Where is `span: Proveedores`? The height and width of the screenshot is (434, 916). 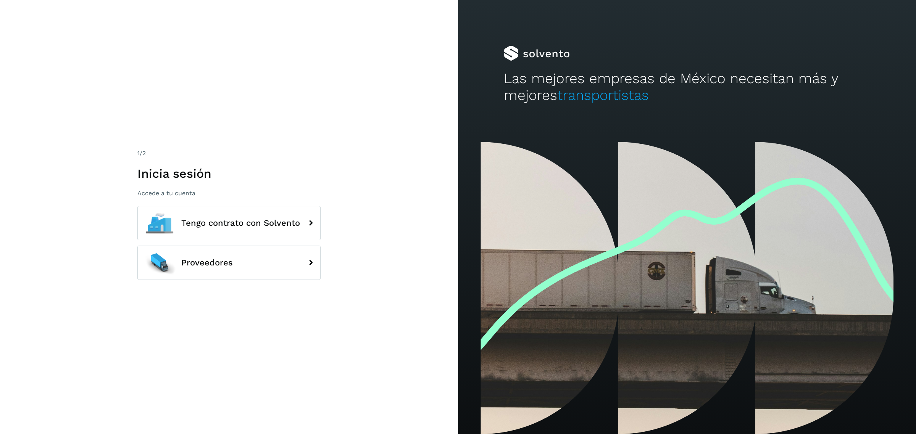
span: Proveedores is located at coordinates (207, 263).